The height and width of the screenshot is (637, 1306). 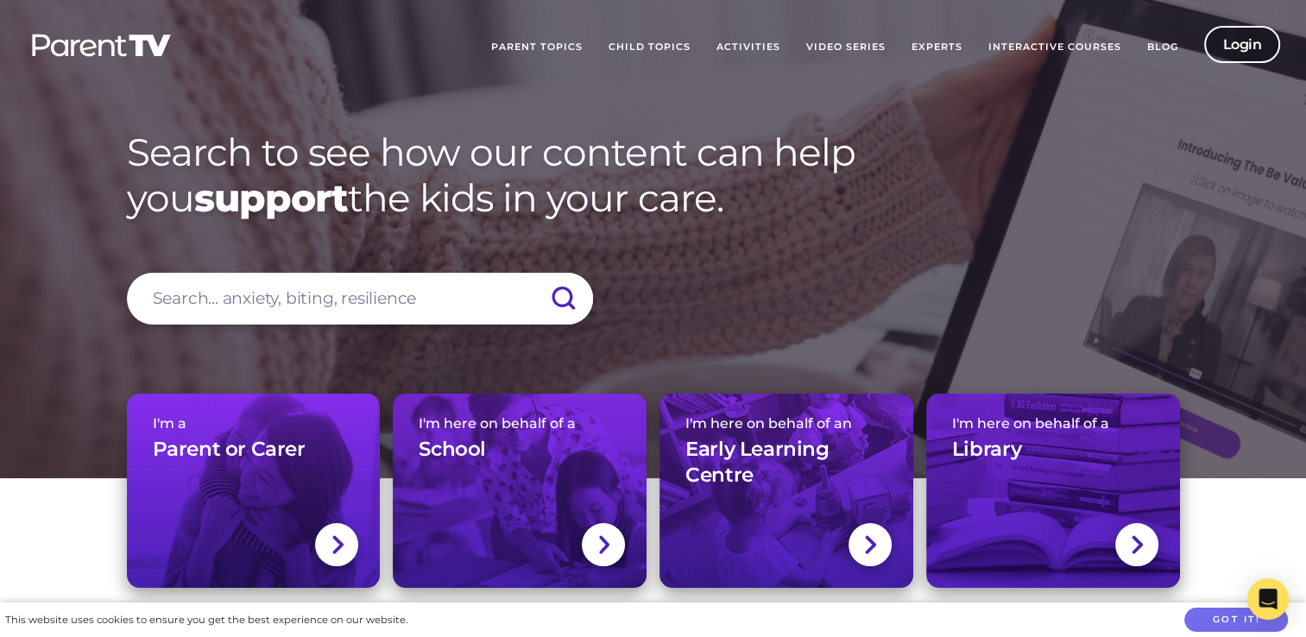 What do you see at coordinates (254, 423) in the screenshot?
I see `span: I'm a` at bounding box center [254, 423].